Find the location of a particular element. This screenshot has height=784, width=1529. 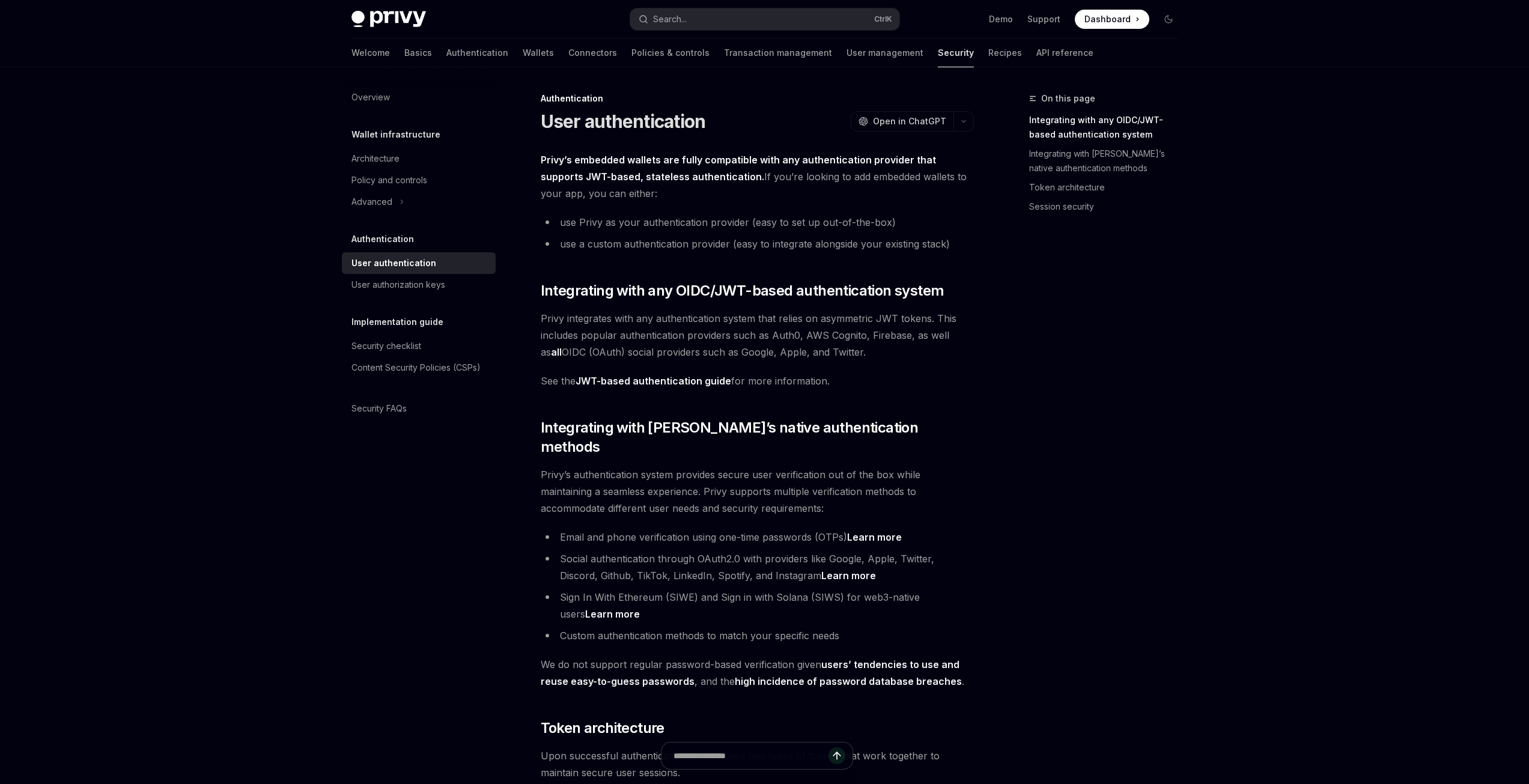

div: User authorization keys is located at coordinates (398, 285).